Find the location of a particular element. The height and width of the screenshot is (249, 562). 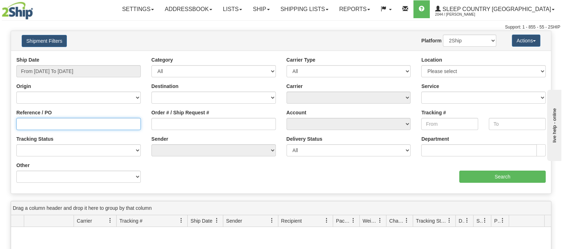

a: Delivery Status filter column settings is located at coordinates (467, 220).